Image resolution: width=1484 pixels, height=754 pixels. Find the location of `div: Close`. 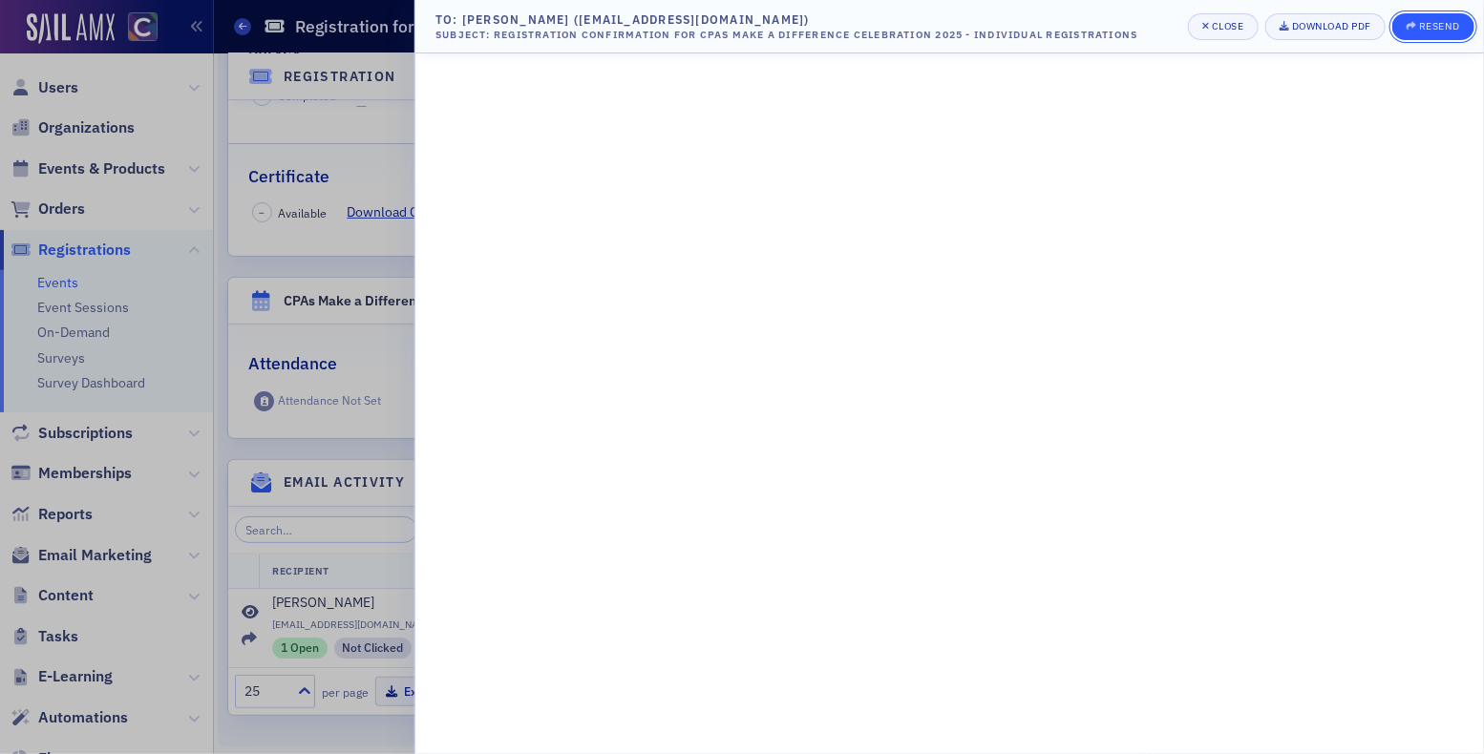

div: Close is located at coordinates (1228, 26).